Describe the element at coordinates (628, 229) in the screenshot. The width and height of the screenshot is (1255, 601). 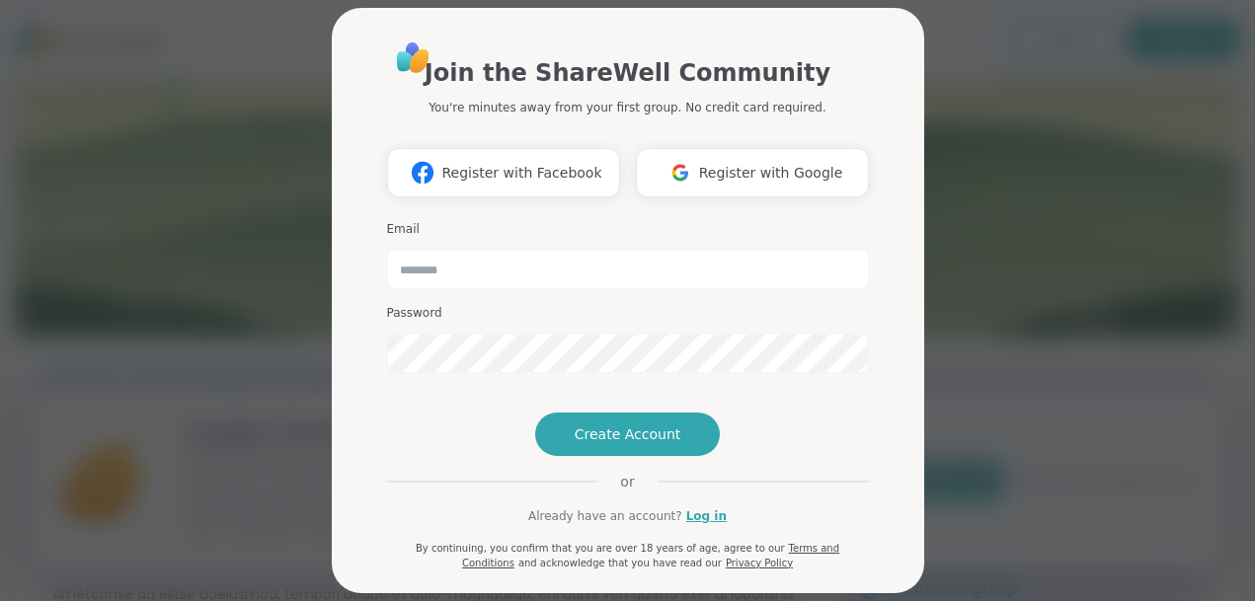
I see `h3: Email` at that location.